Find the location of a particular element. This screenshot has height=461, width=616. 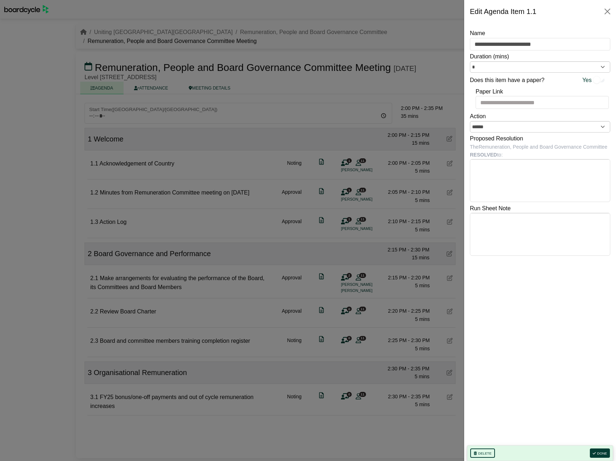

label: Run Sheet Note is located at coordinates (491, 209).